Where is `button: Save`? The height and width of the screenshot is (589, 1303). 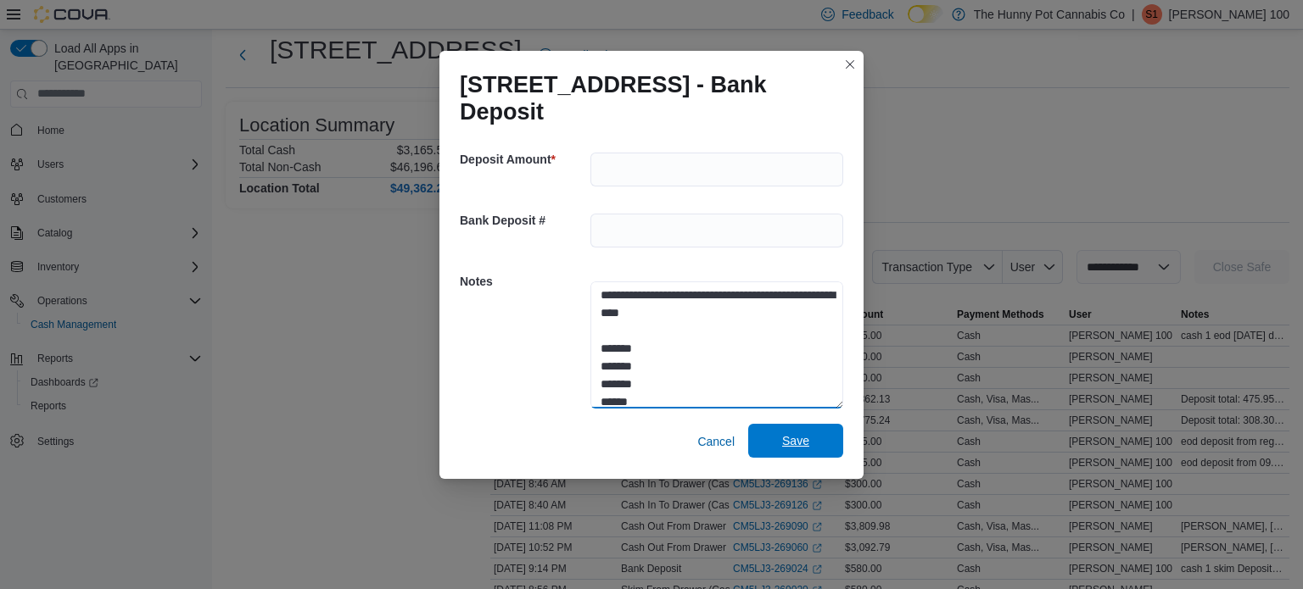
button: Save is located at coordinates (796, 441).